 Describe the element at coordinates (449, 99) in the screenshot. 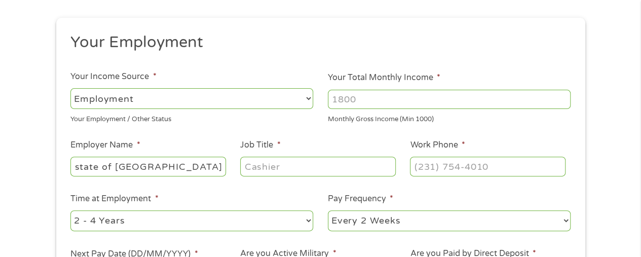

I see `input: 1800` at that location.